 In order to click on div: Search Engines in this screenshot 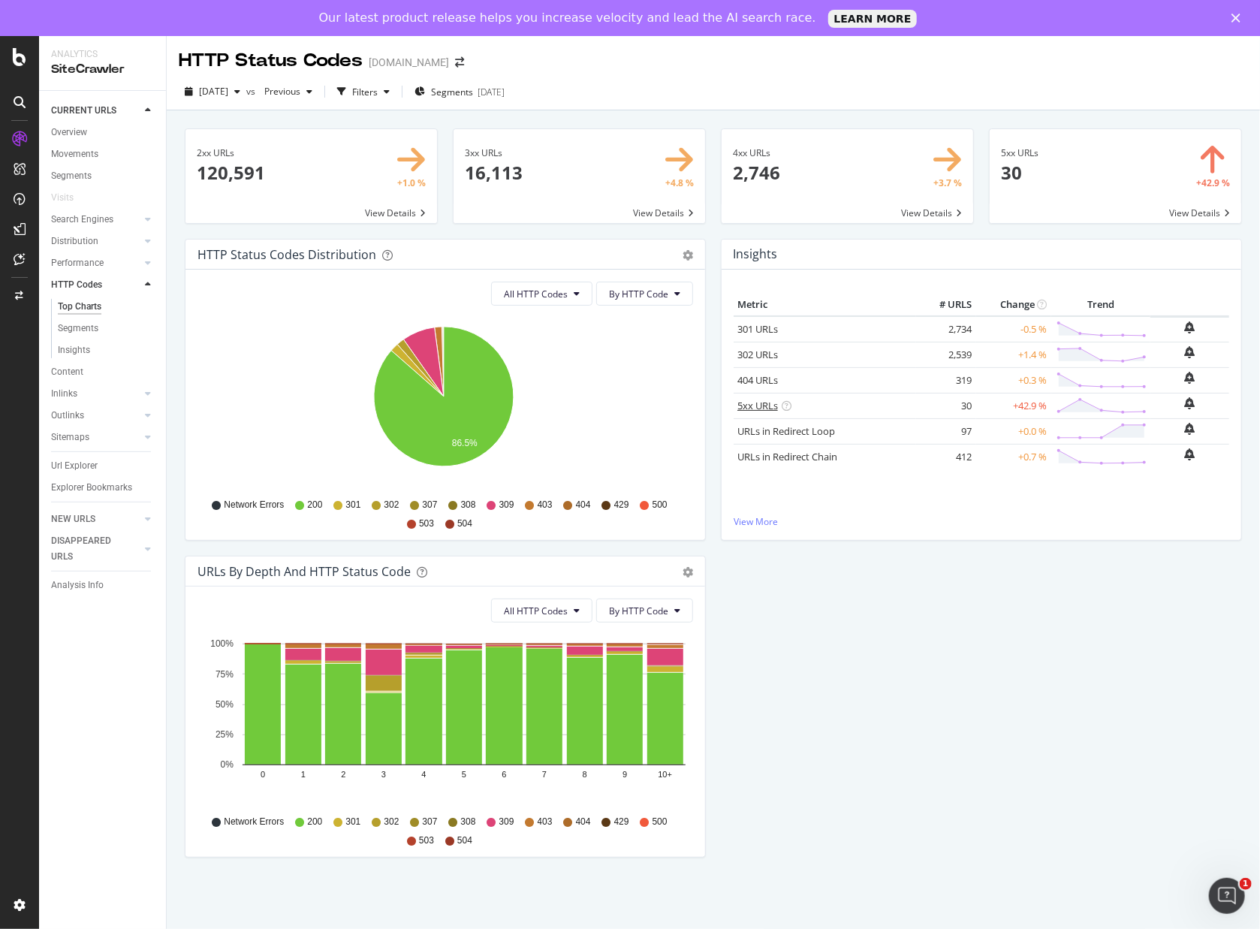, I will do `click(82, 219)`.